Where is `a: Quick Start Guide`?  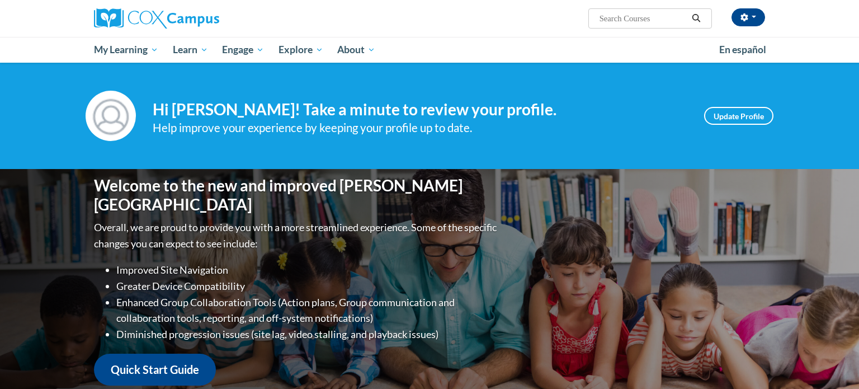
a: Quick Start Guide is located at coordinates (155, 369).